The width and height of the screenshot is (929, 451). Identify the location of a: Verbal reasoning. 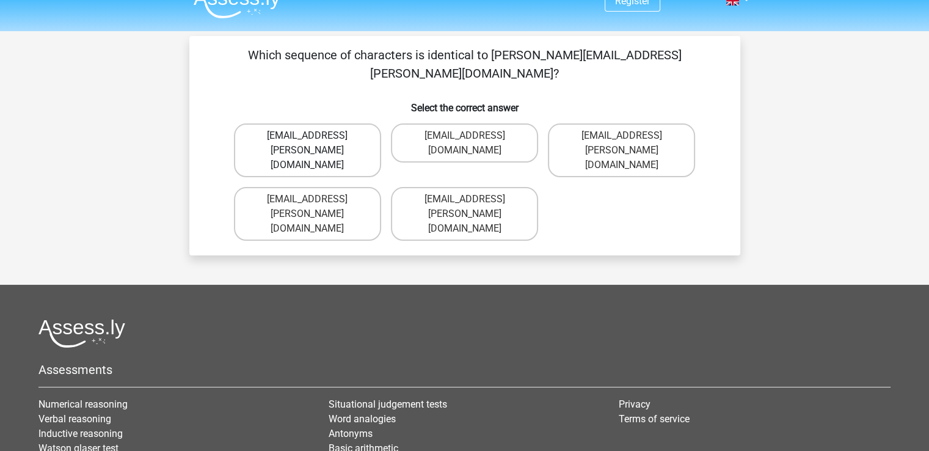
(74, 418).